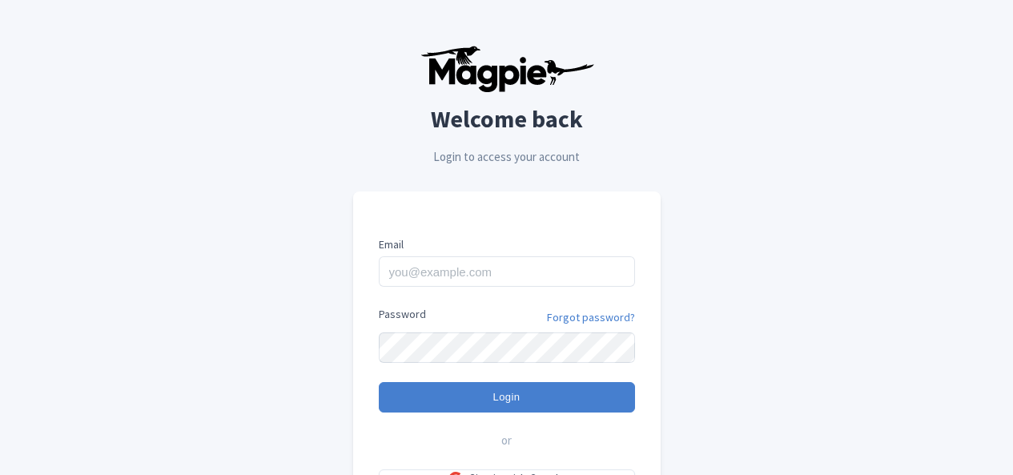 The height and width of the screenshot is (475, 1013). I want to click on label: Email, so click(507, 244).